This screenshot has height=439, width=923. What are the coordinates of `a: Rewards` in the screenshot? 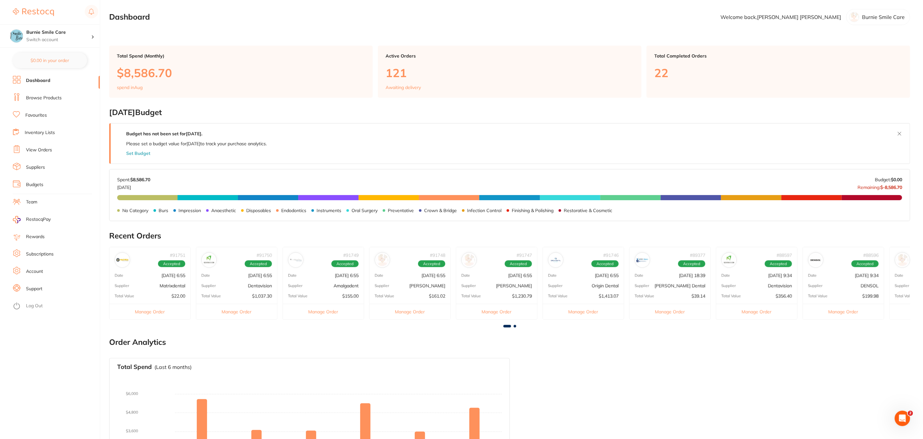 It's located at (35, 237).